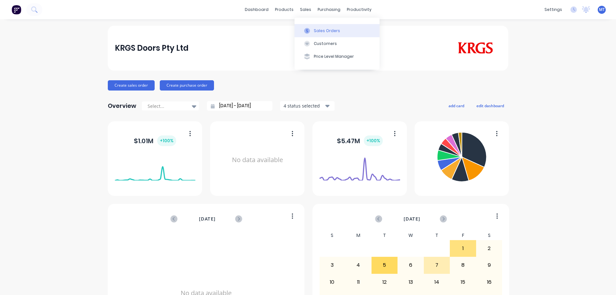  I want to click on div: purchasing, so click(329, 10).